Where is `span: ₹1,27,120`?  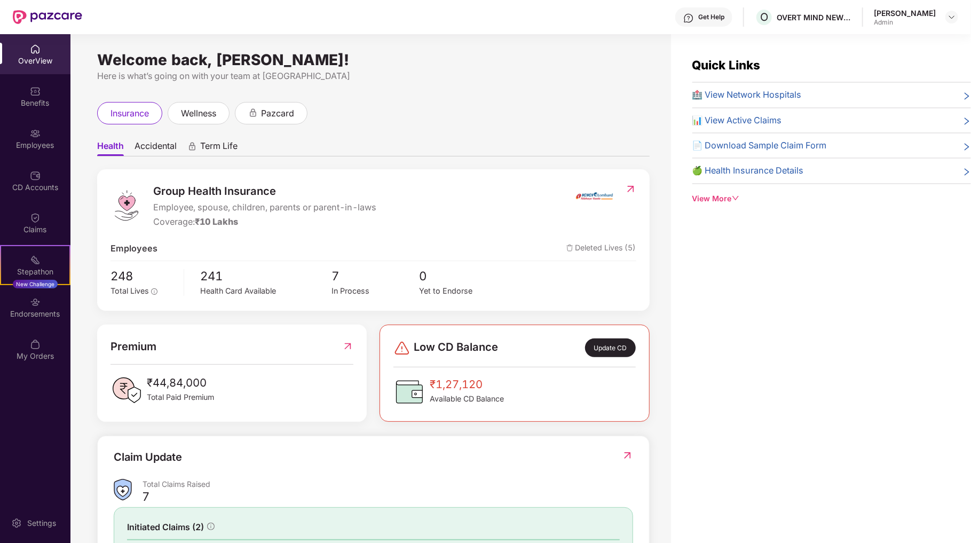
span: ₹1,27,120 is located at coordinates (467, 384).